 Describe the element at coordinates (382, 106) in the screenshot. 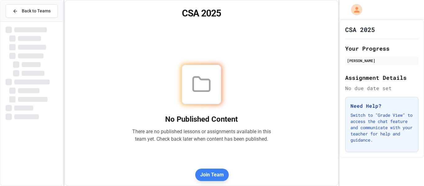

I see `h3: Need Help?` at that location.